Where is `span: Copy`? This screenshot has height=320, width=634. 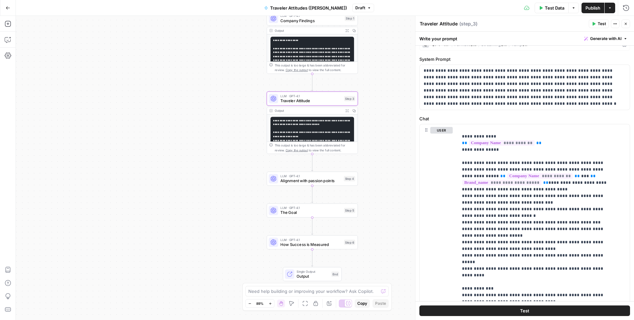 span: Copy is located at coordinates (362, 303).